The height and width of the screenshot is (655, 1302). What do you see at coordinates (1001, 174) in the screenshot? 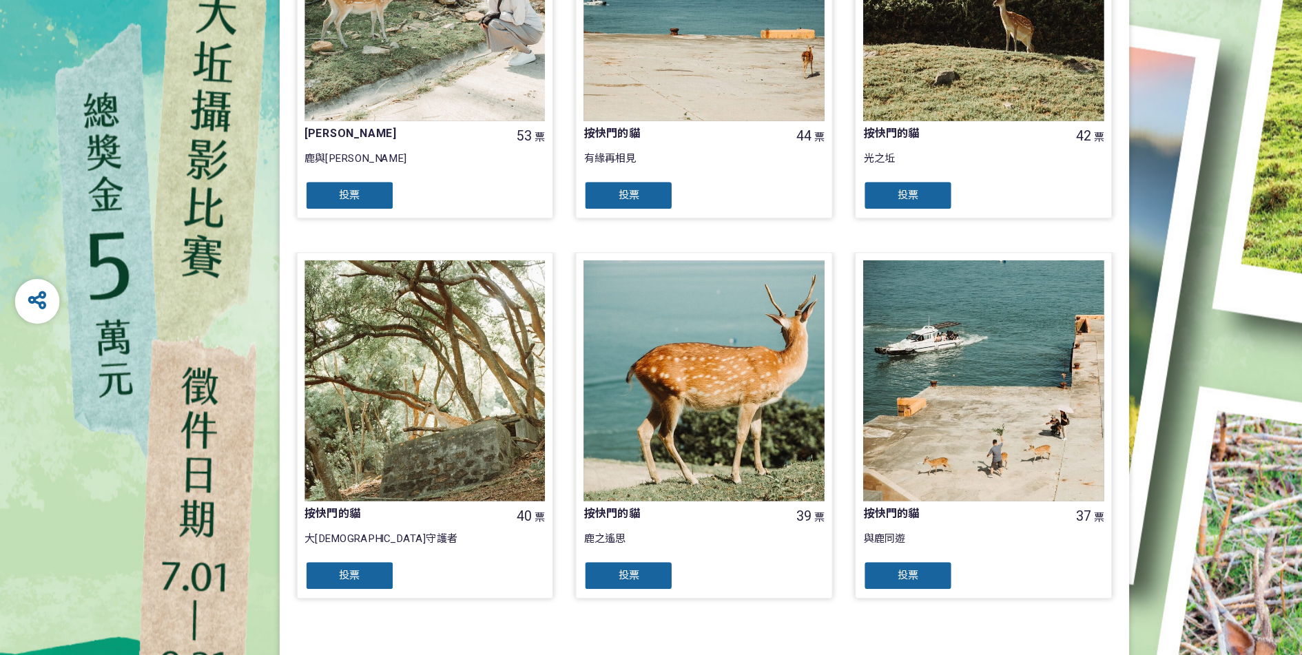
I see `span: 42` at bounding box center [1001, 174].